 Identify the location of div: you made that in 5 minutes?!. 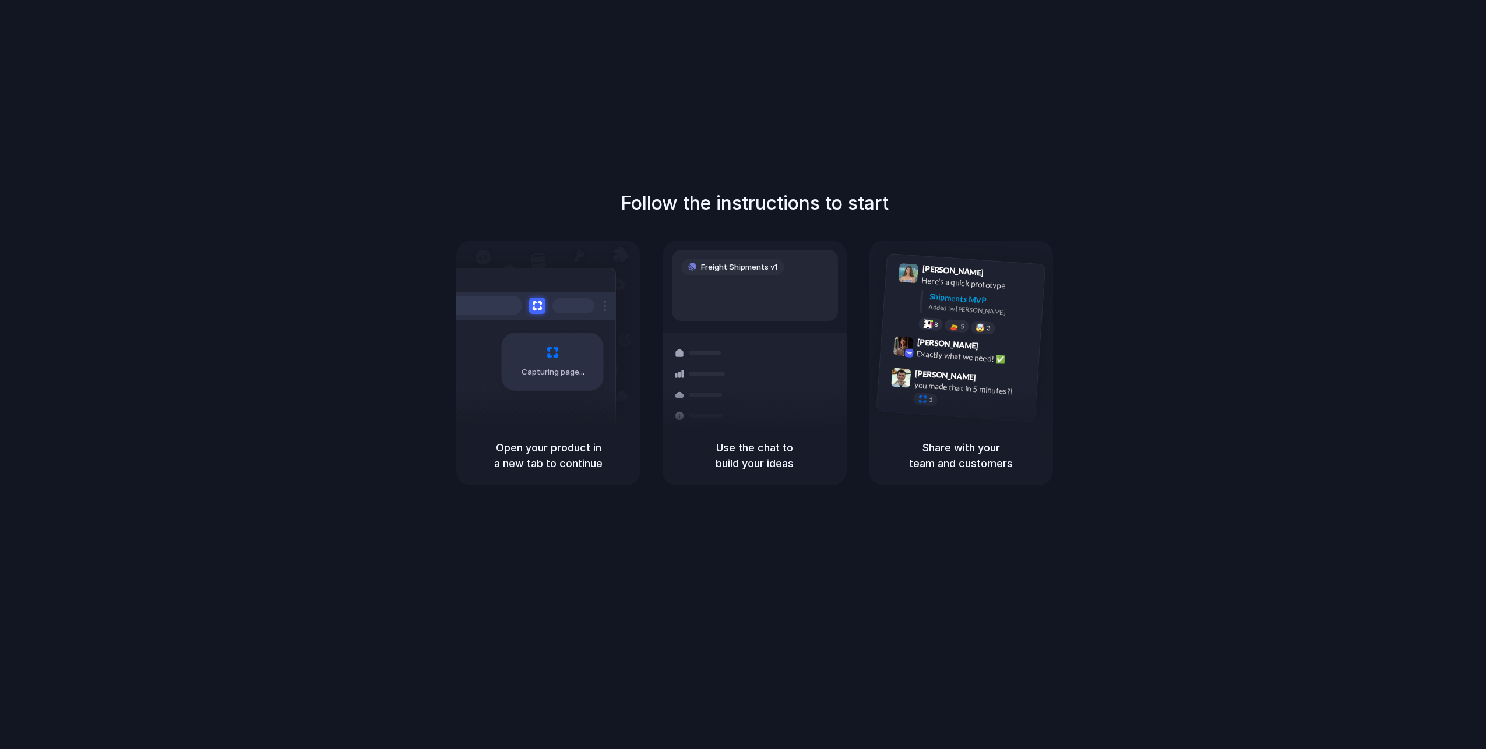
(972, 389).